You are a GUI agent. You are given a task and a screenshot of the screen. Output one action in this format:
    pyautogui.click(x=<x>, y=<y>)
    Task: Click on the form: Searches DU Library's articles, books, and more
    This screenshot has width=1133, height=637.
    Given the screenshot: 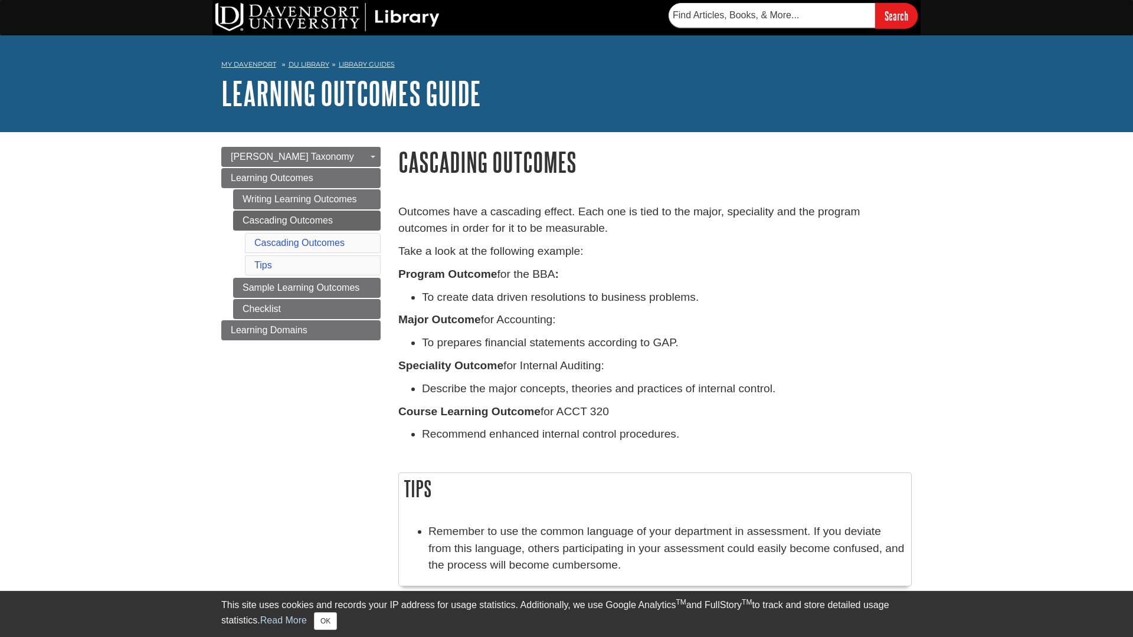 What is the action you would take?
    pyautogui.click(x=793, y=15)
    